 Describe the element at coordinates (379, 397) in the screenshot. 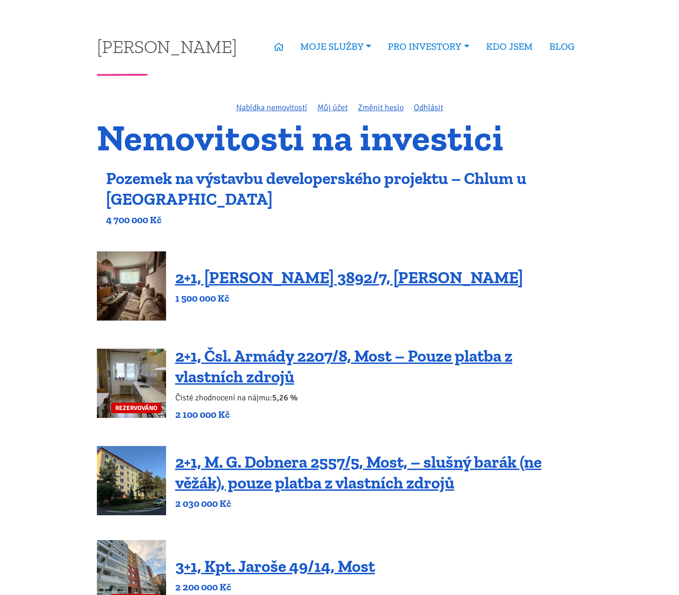

I see `p: Čisté zhodnocení na nájmu:` at that location.